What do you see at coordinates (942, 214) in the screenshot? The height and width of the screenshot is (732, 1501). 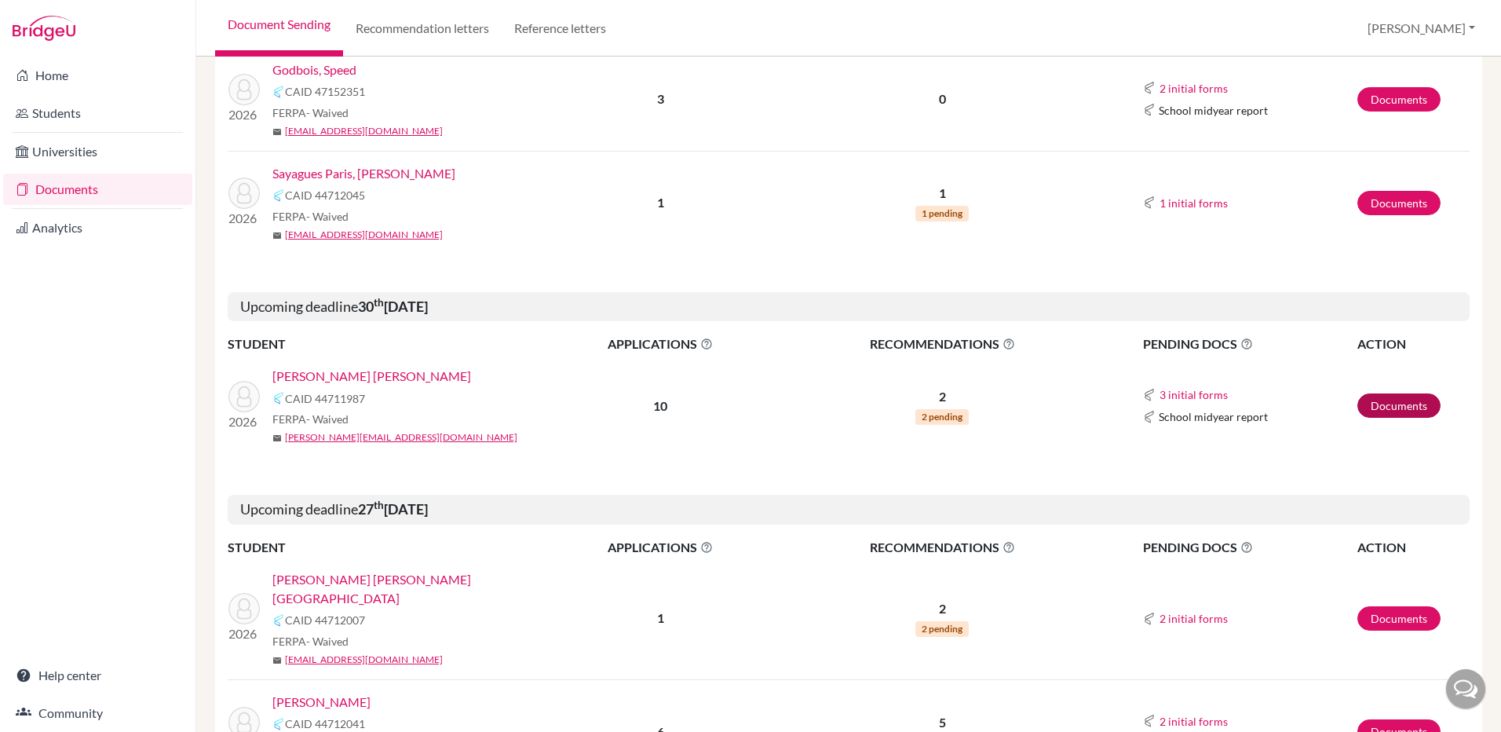 I see `span: 1 pending` at bounding box center [942, 214].